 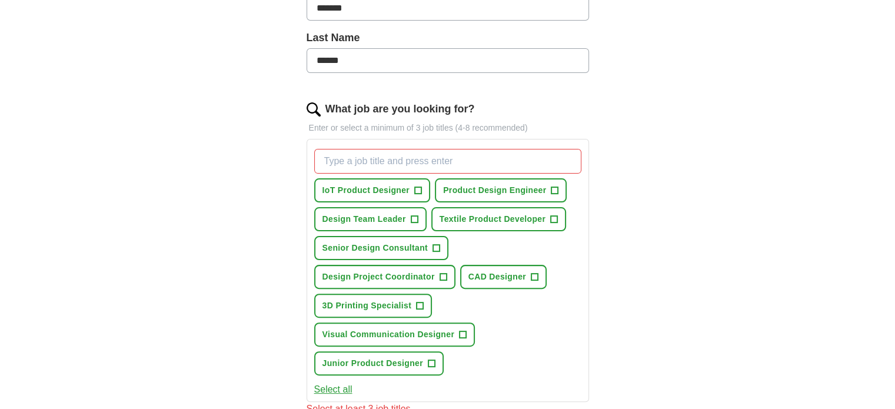 What do you see at coordinates (385, 277) in the screenshot?
I see `button: Design Project Coordinator` at bounding box center [385, 277].